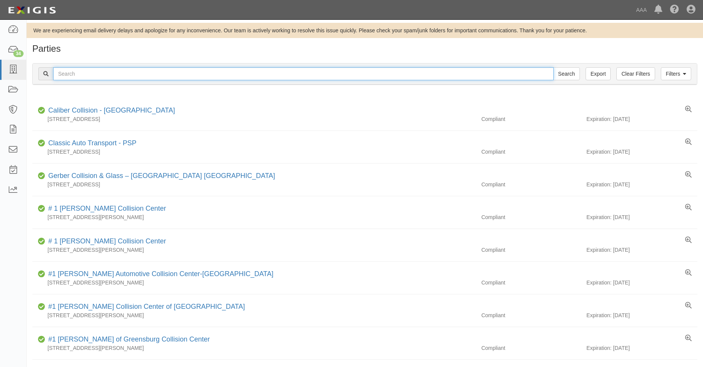  I want to click on div: Caliber Collision - Gainesville, so click(110, 111).